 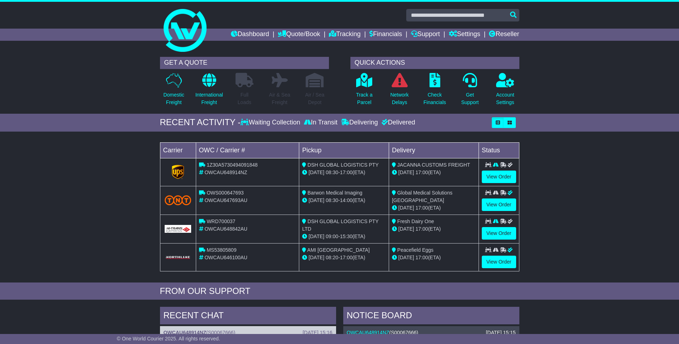 I want to click on span: 08:20, so click(x=332, y=258).